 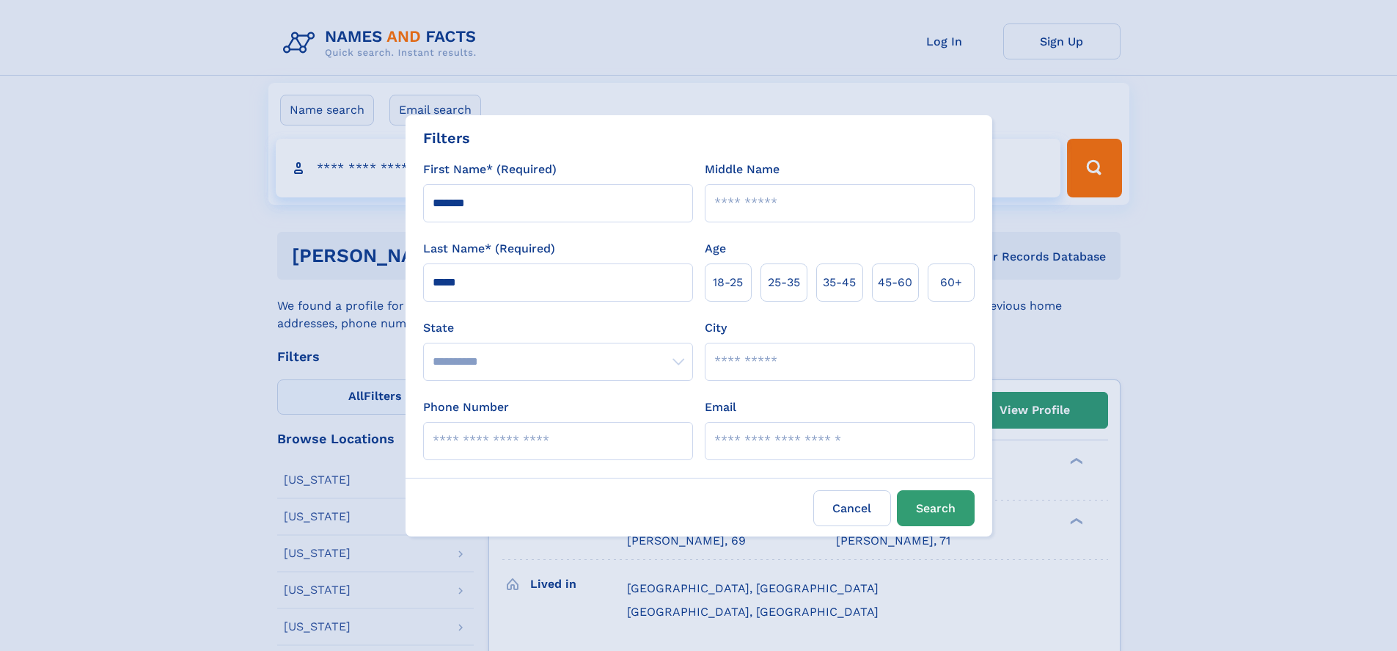 What do you see at coordinates (936, 508) in the screenshot?
I see `button: Search` at bounding box center [936, 508].